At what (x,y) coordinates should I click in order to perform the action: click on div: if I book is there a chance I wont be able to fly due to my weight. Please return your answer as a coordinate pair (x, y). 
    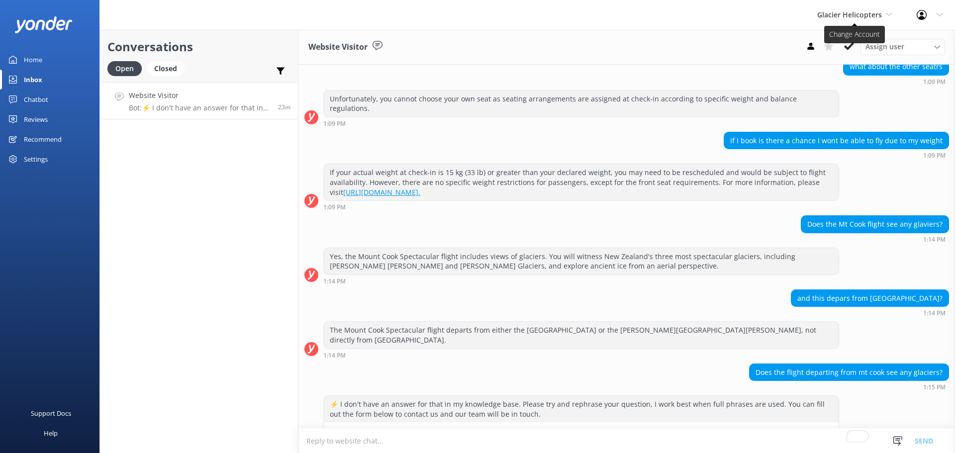
    Looking at the image, I should click on (836, 141).